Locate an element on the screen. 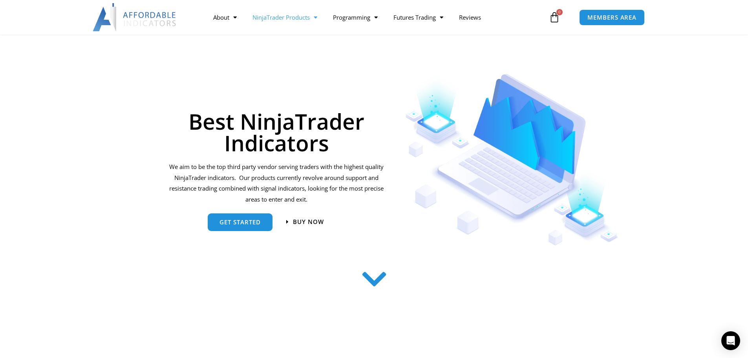 The width and height of the screenshot is (748, 358). div: Open Intercom Messenger is located at coordinates (731, 341).